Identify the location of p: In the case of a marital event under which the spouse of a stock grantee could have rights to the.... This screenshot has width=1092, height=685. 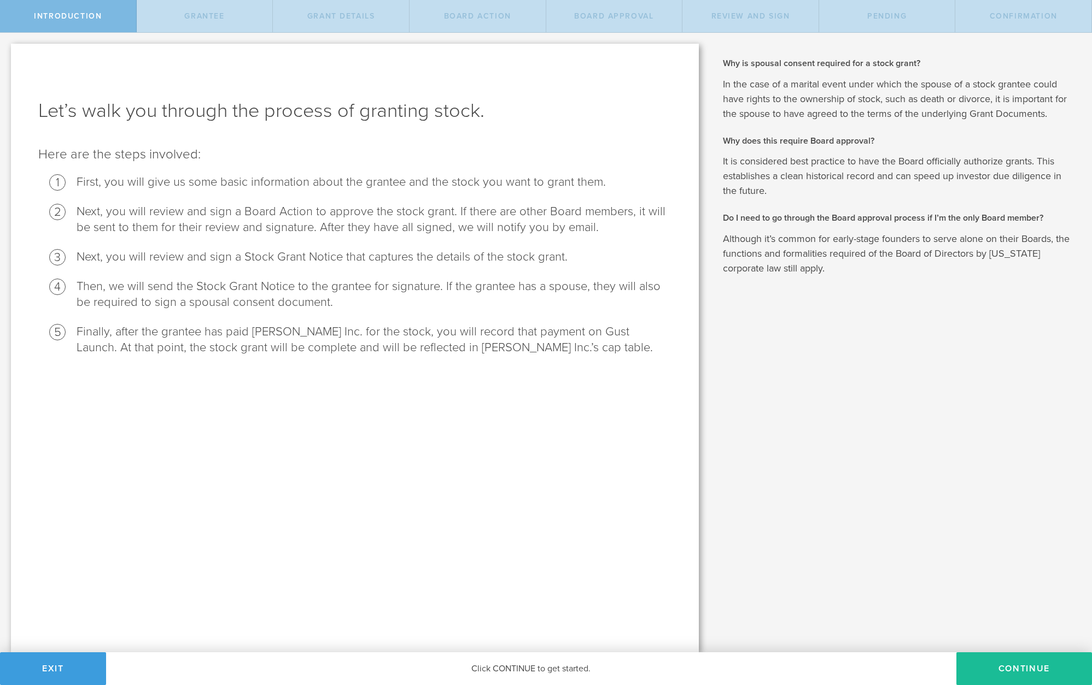
(899, 99).